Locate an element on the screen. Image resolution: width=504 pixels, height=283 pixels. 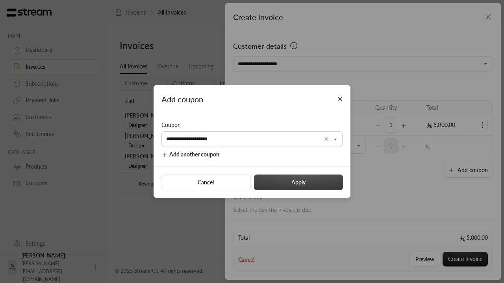
button: Clear is located at coordinates (326, 139).